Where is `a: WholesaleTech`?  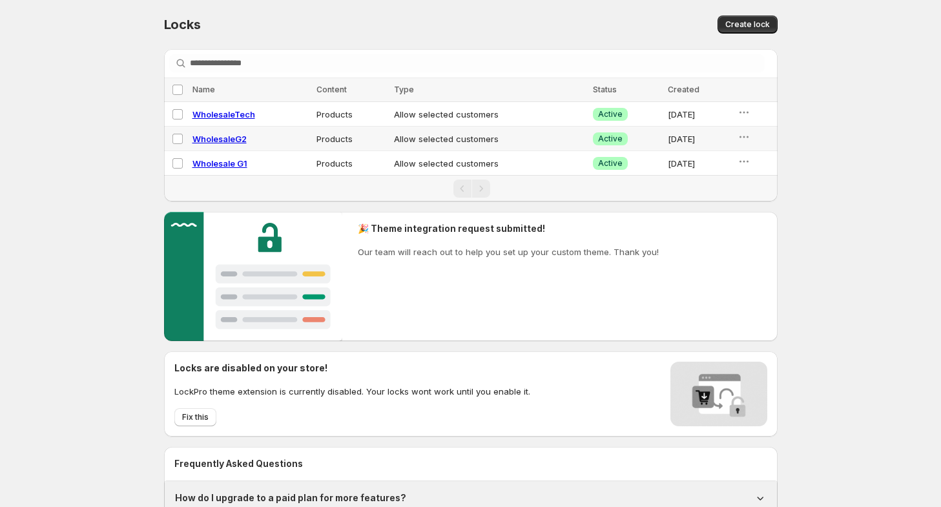
a: WholesaleTech is located at coordinates (223, 114).